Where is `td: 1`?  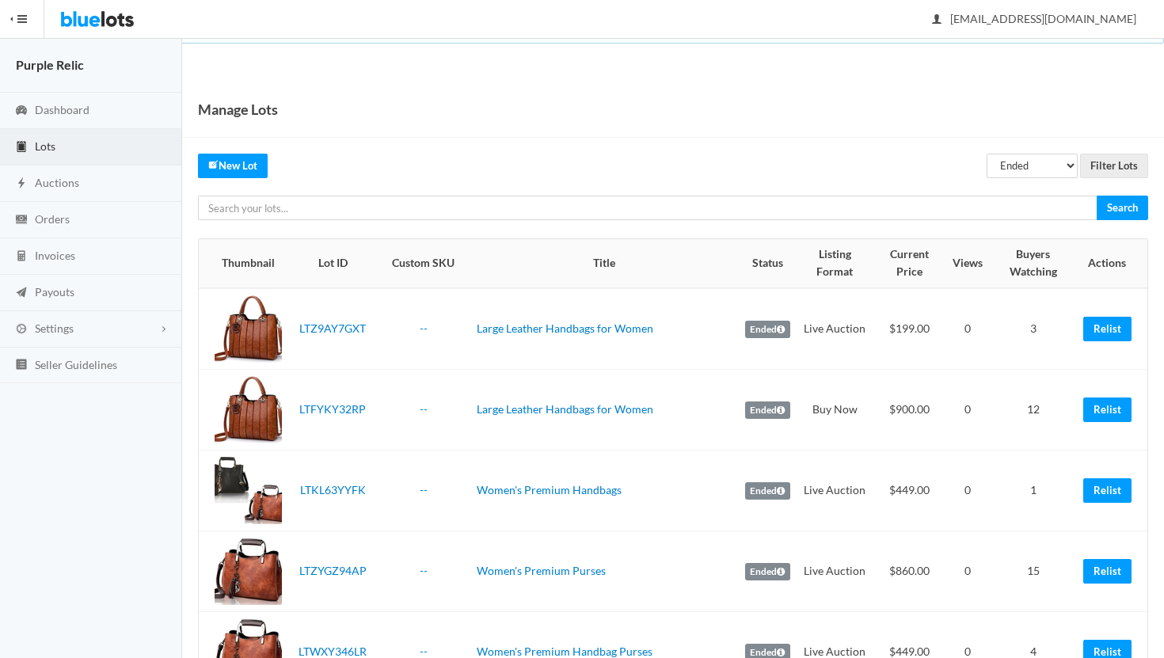
td: 1 is located at coordinates (1033, 491).